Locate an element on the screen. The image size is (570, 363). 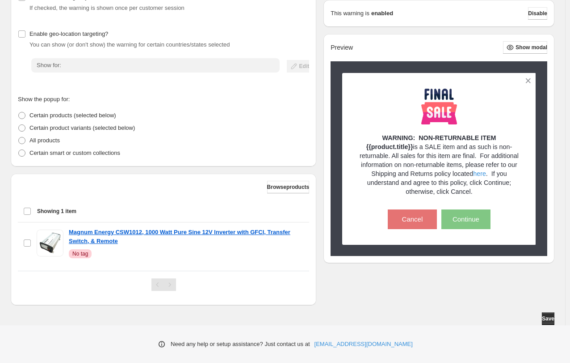
button: Continue is located at coordinates (466, 219).